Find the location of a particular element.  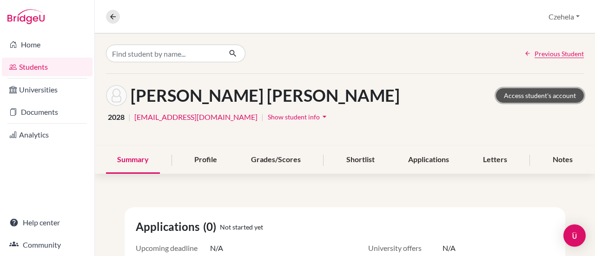

a: Home is located at coordinates (47, 45).